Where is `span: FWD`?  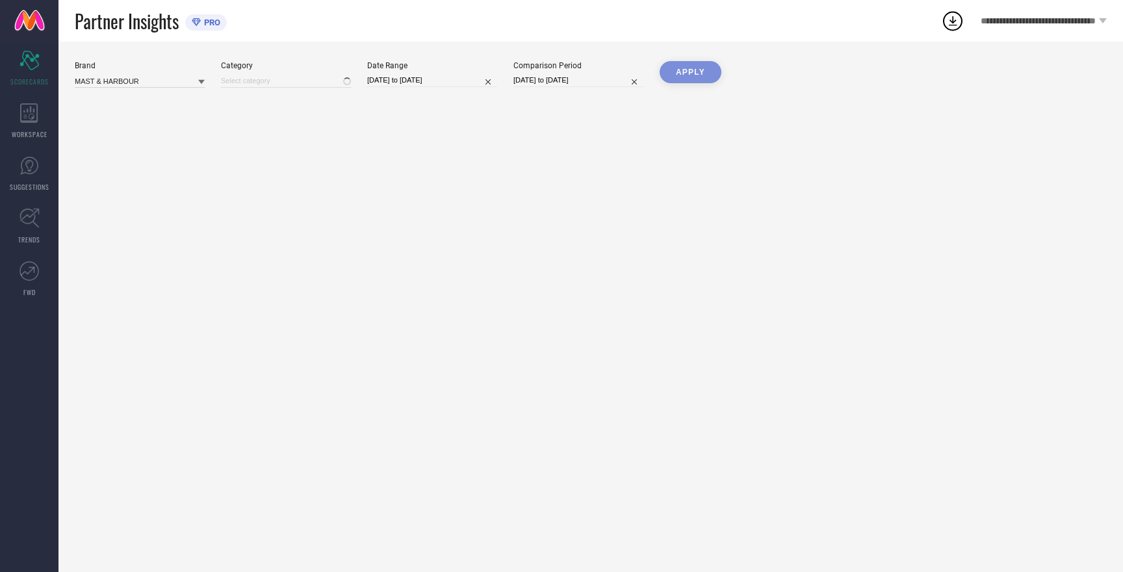 span: FWD is located at coordinates (29, 292).